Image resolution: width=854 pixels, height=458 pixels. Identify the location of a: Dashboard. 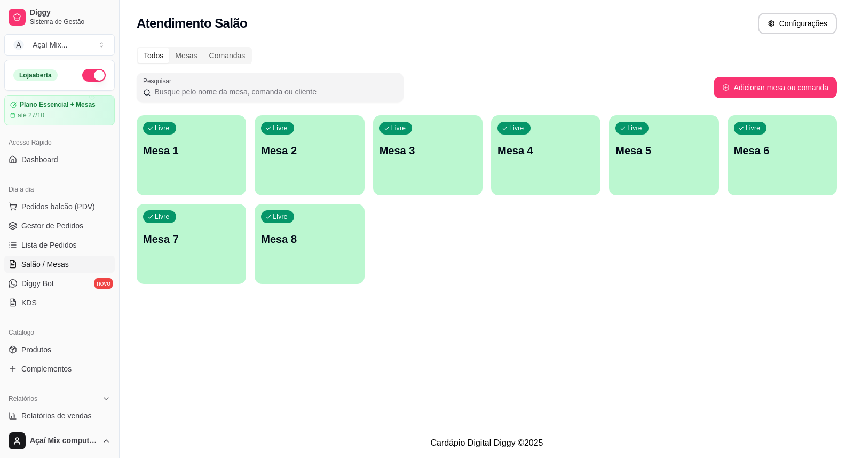
(59, 160).